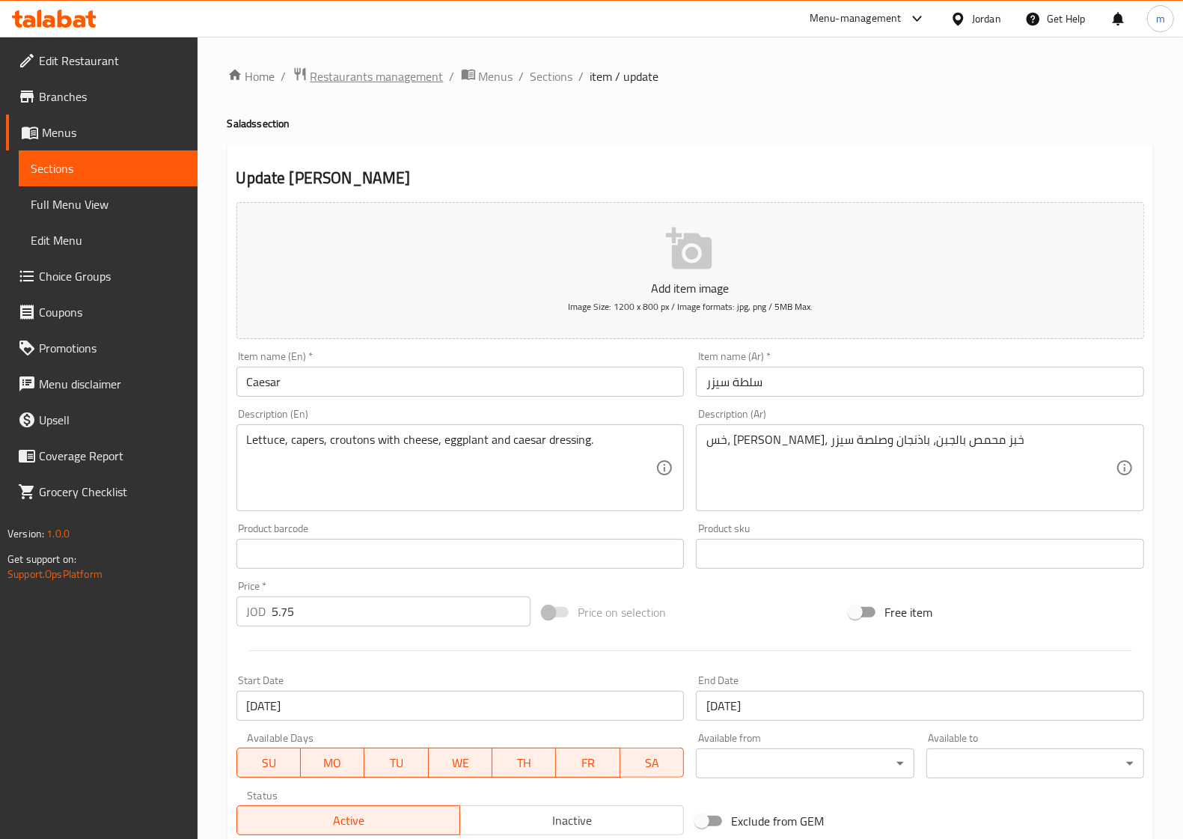 Image resolution: width=1183 pixels, height=839 pixels. What do you see at coordinates (377, 76) in the screenshot?
I see `span: Restaurants management` at bounding box center [377, 76].